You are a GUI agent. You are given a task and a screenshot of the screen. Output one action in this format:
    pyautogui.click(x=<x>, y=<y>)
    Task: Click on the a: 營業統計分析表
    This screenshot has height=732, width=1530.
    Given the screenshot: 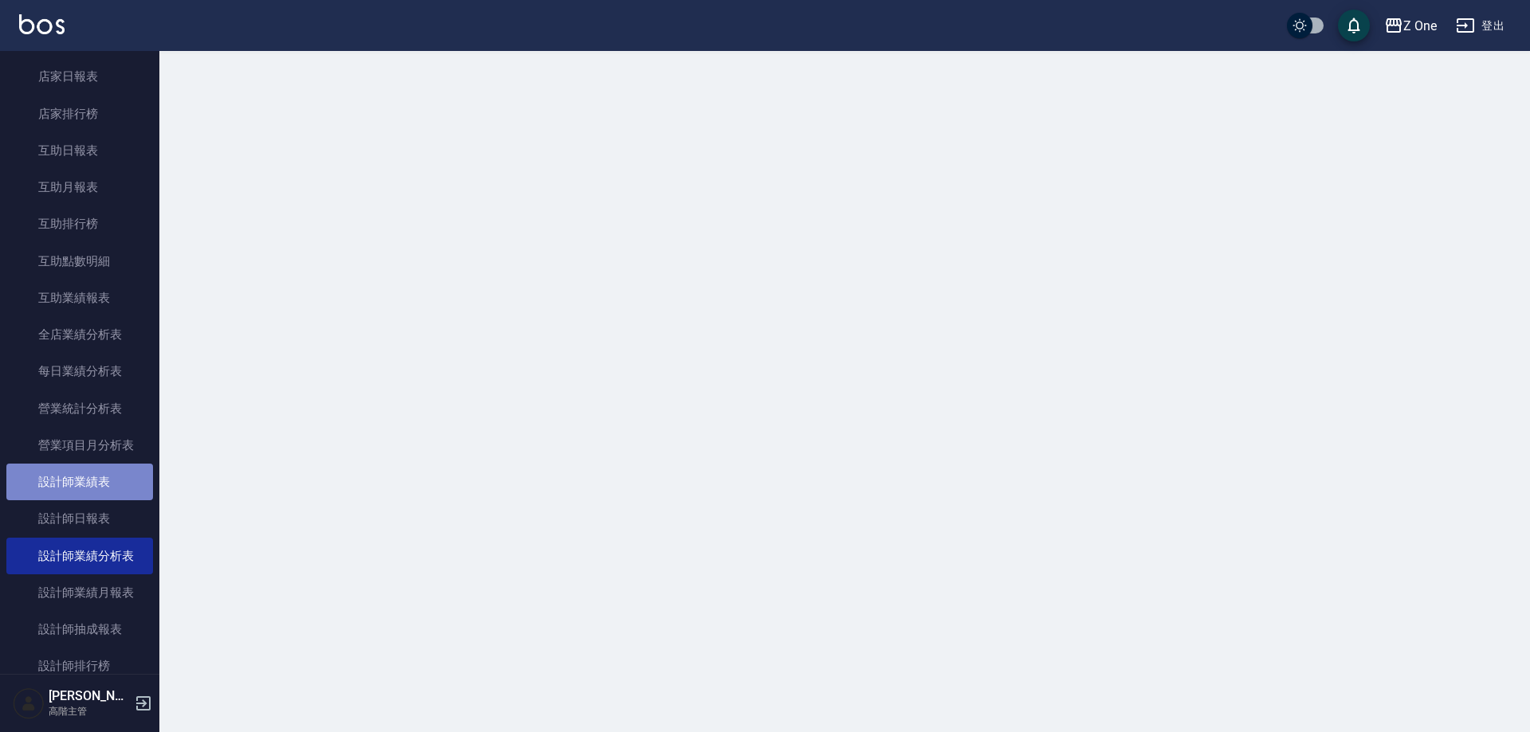 What is the action you would take?
    pyautogui.click(x=80, y=409)
    